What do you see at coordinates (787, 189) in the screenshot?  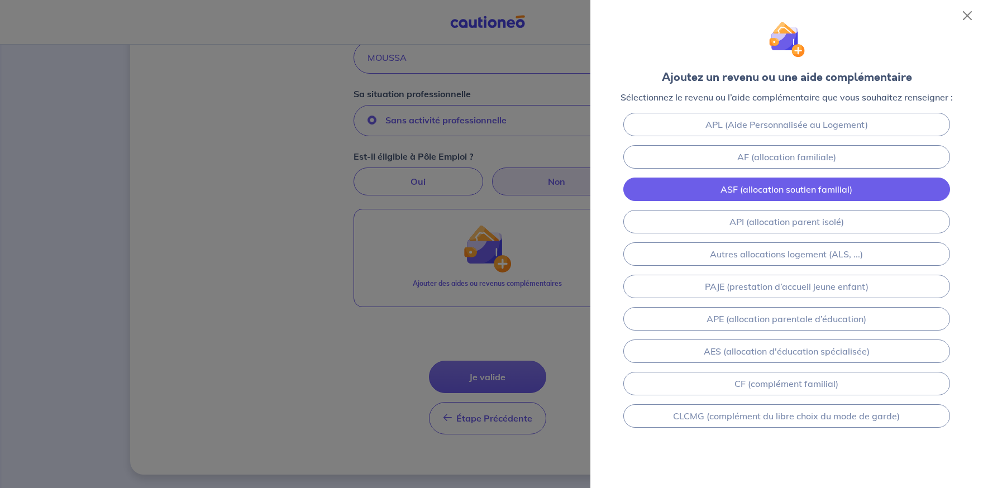 I see `a: ASF (allocation soutien familial)` at bounding box center [787, 189].